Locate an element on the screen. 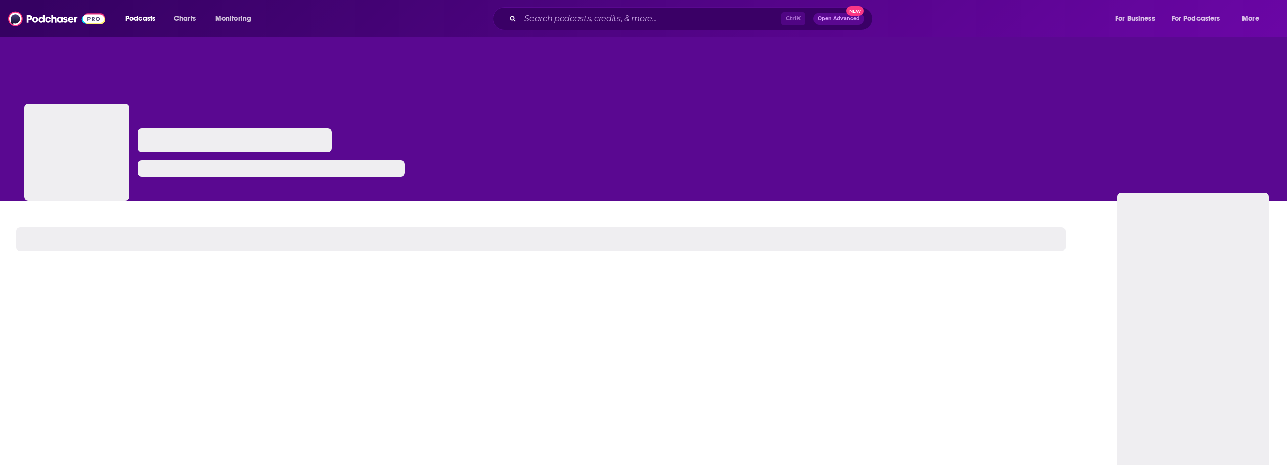 This screenshot has width=1287, height=465. button: Open AdvancedNew is located at coordinates (839, 19).